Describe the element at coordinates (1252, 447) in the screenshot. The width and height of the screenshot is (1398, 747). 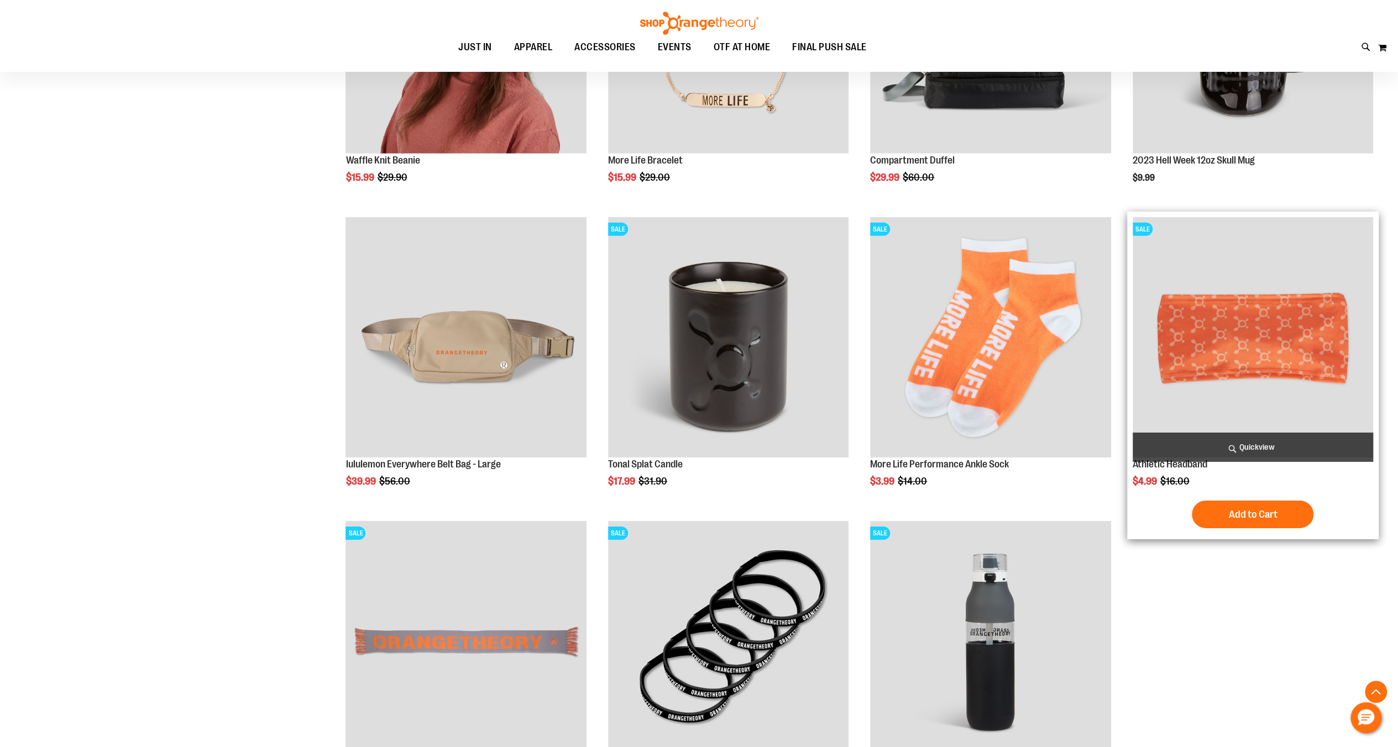
I see `a: Quickview` at that location.